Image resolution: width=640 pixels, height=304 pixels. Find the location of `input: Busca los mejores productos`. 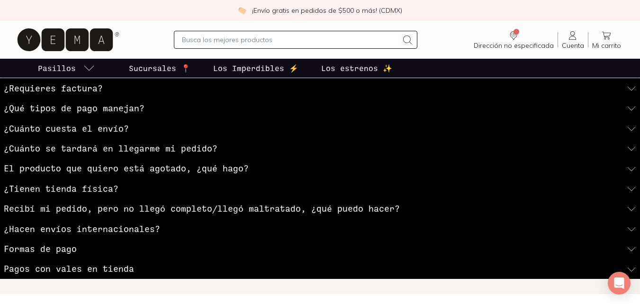

input: Busca los mejores productos is located at coordinates (290, 40).